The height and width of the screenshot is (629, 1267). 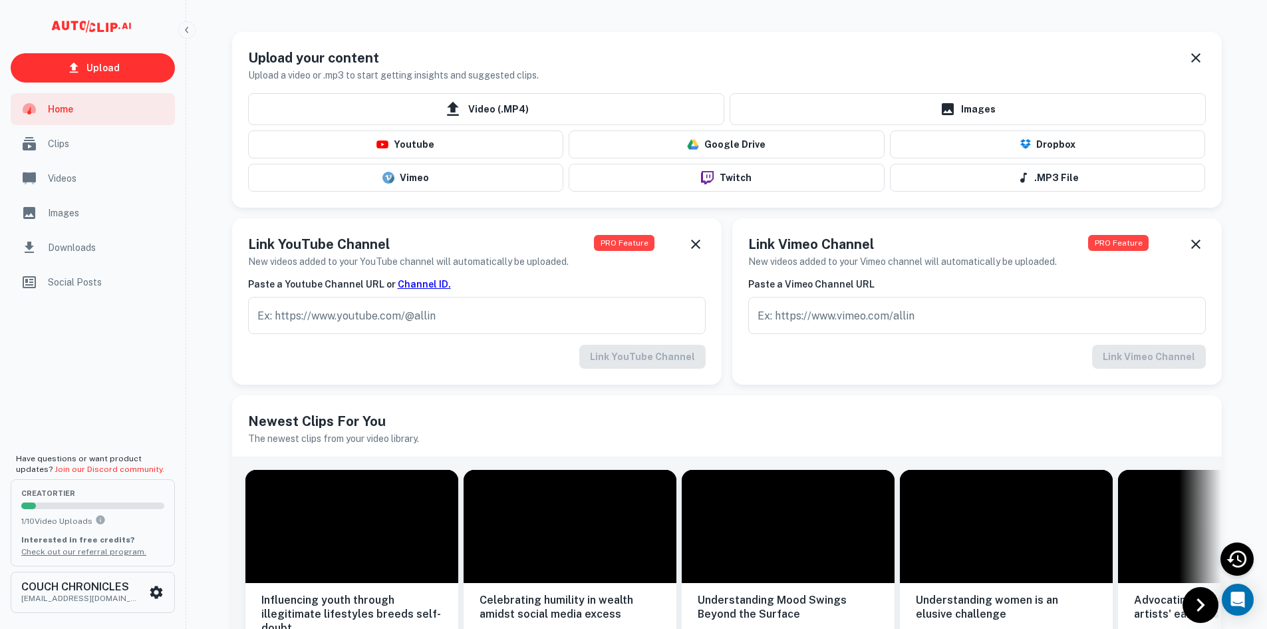 I want to click on button: Twitch, so click(x=726, y=178).